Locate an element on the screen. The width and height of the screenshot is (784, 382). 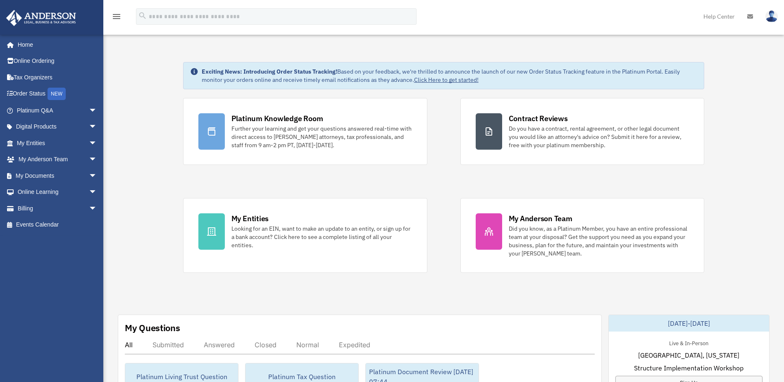
a: Platinum Knowledge Room Further your learning and get your questions answered real-time with dire... is located at coordinates (305, 131).